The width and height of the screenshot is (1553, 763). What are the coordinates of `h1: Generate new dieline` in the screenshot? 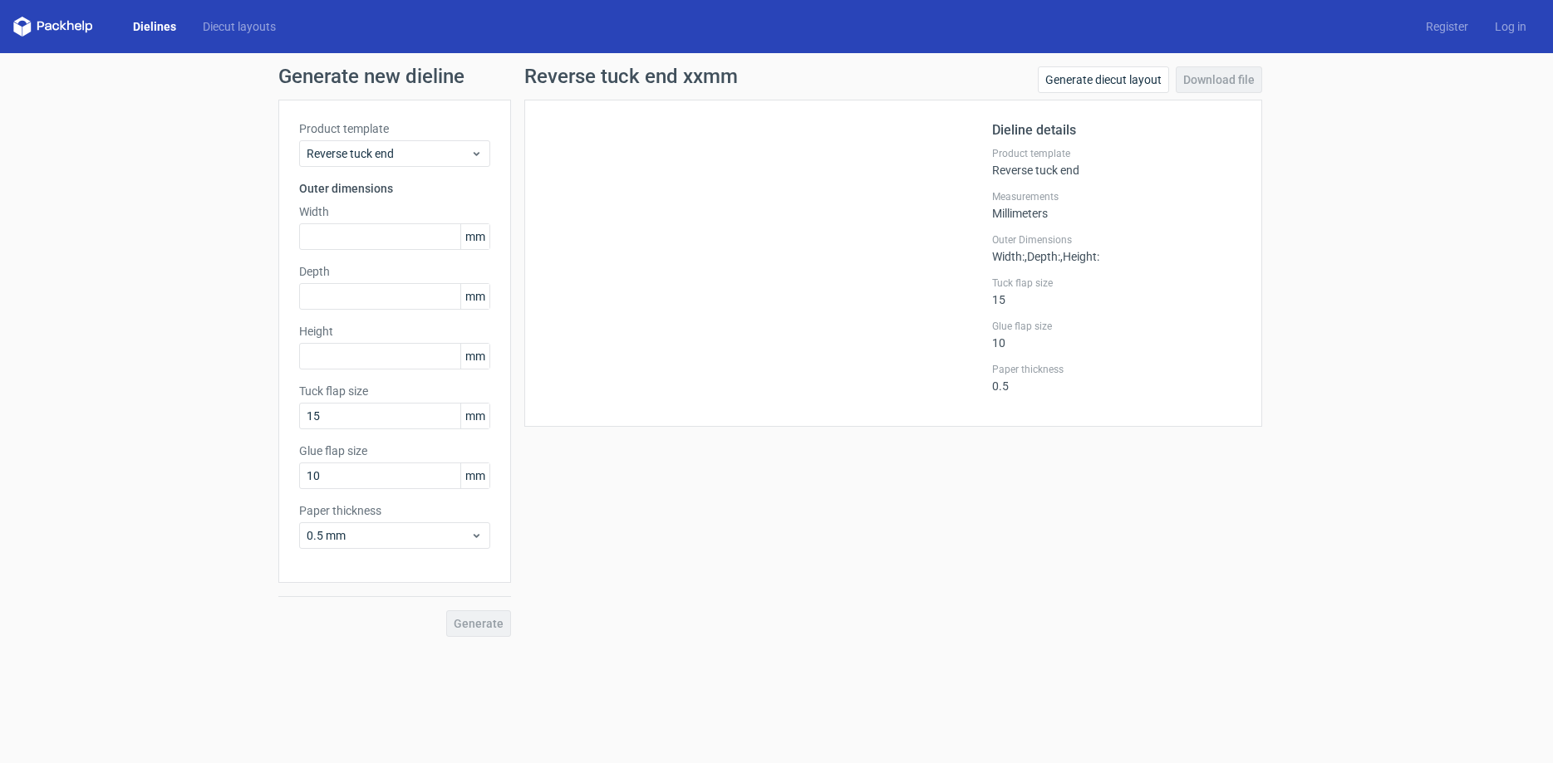 It's located at (777, 76).